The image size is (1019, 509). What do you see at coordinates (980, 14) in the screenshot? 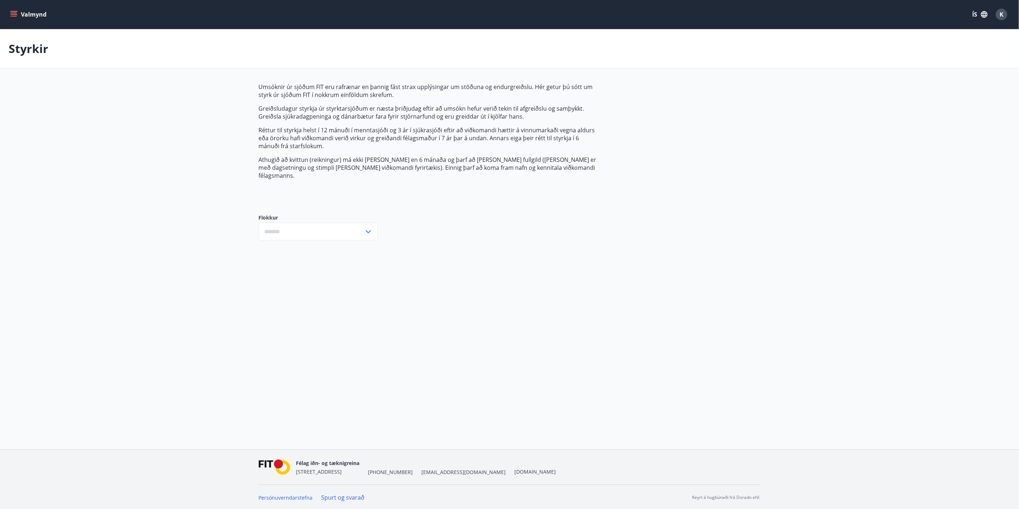
I see `button: ÍS` at bounding box center [980, 14].